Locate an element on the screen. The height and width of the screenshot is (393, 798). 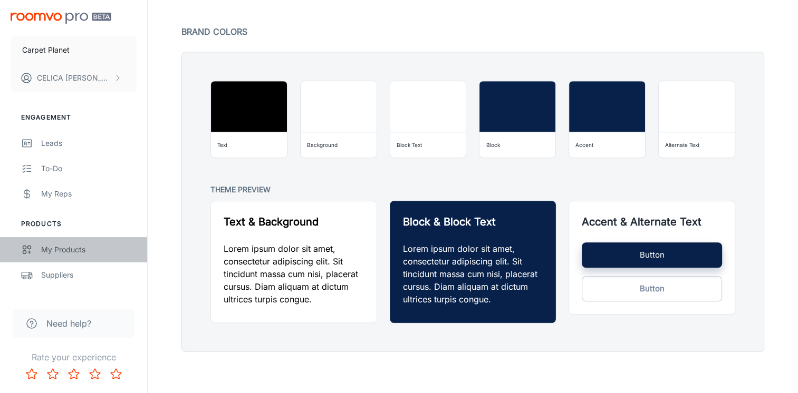
h5: Text & Background is located at coordinates (294, 222).